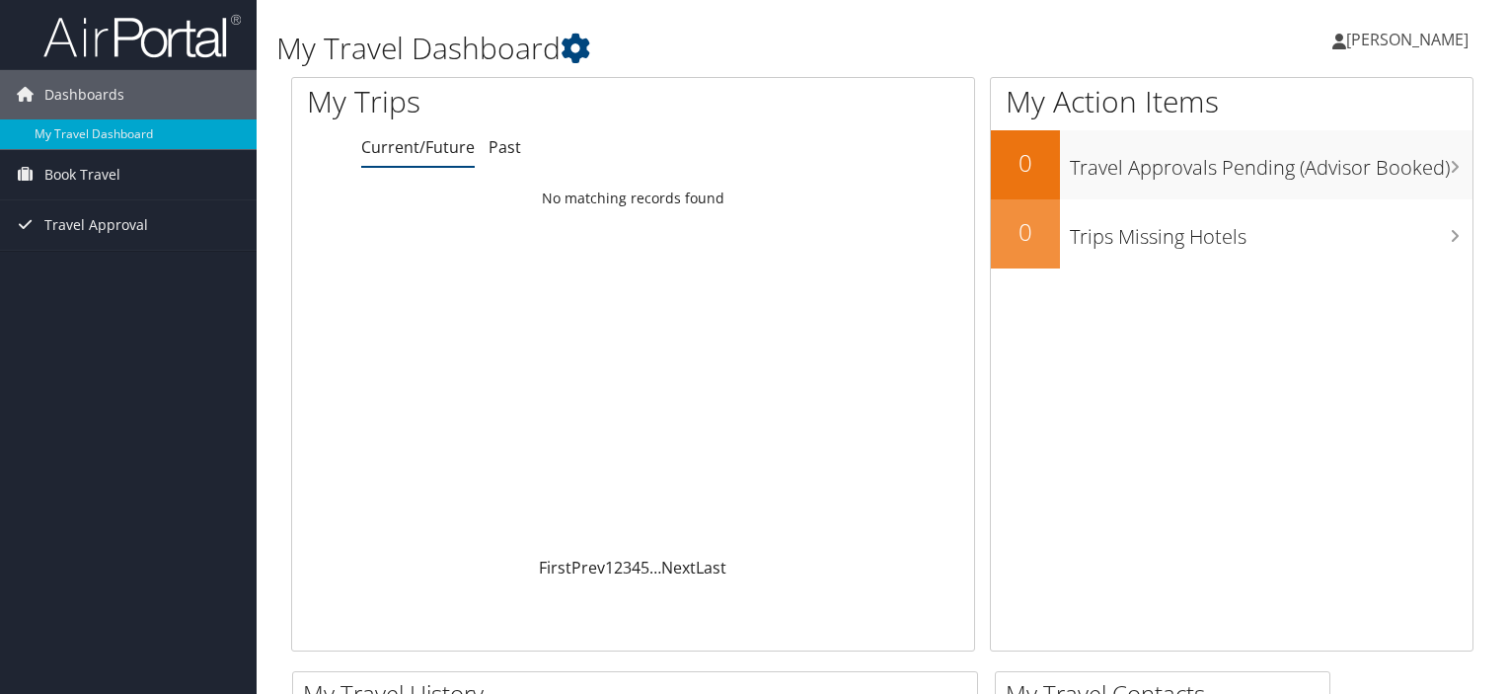 The width and height of the screenshot is (1508, 694). Describe the element at coordinates (609, 568) in the screenshot. I see `a: 1` at that location.